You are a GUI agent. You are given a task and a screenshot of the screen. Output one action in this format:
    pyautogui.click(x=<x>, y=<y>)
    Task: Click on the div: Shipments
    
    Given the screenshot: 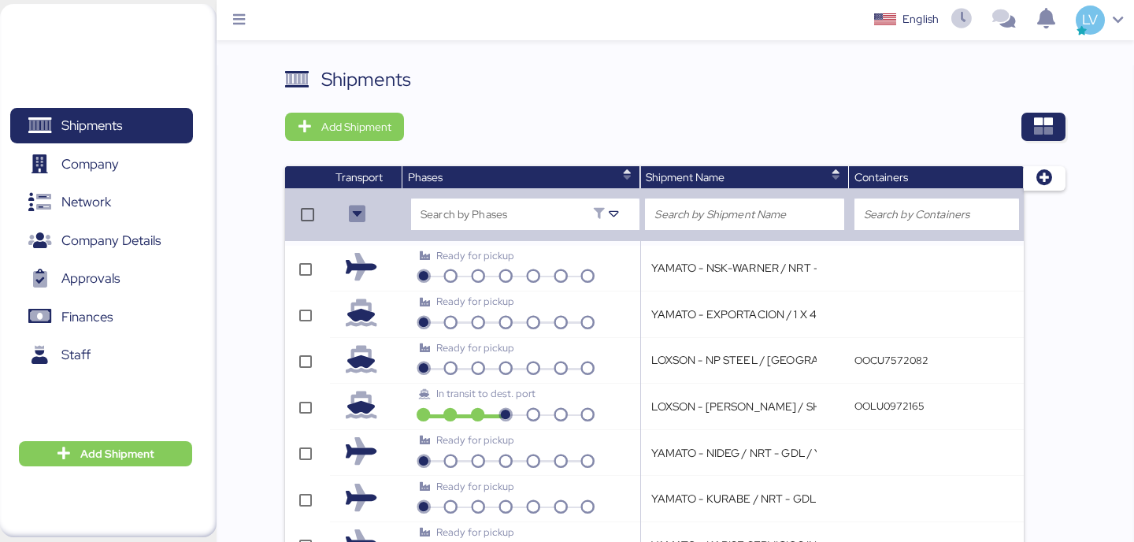 What is the action you would take?
    pyautogui.click(x=366, y=80)
    